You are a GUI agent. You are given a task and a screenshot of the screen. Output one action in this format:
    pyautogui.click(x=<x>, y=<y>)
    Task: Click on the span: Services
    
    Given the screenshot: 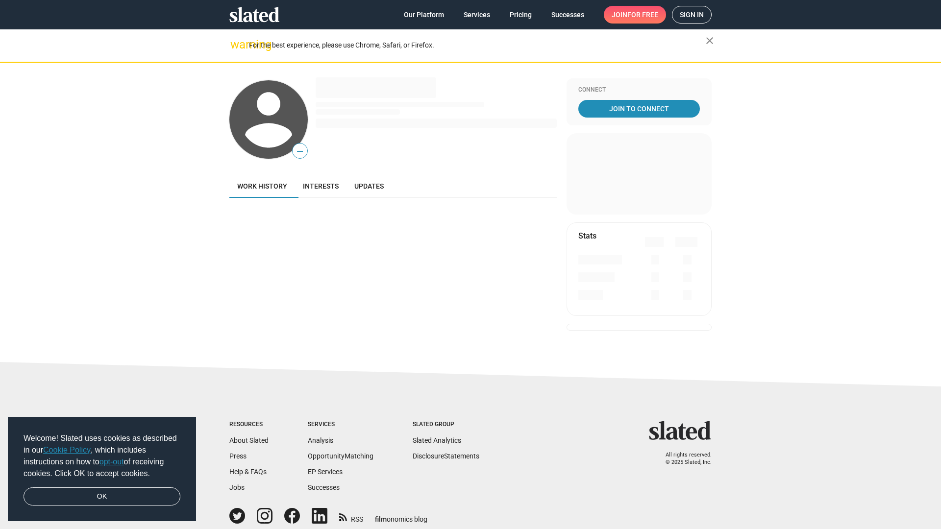 What is the action you would take?
    pyautogui.click(x=477, y=15)
    